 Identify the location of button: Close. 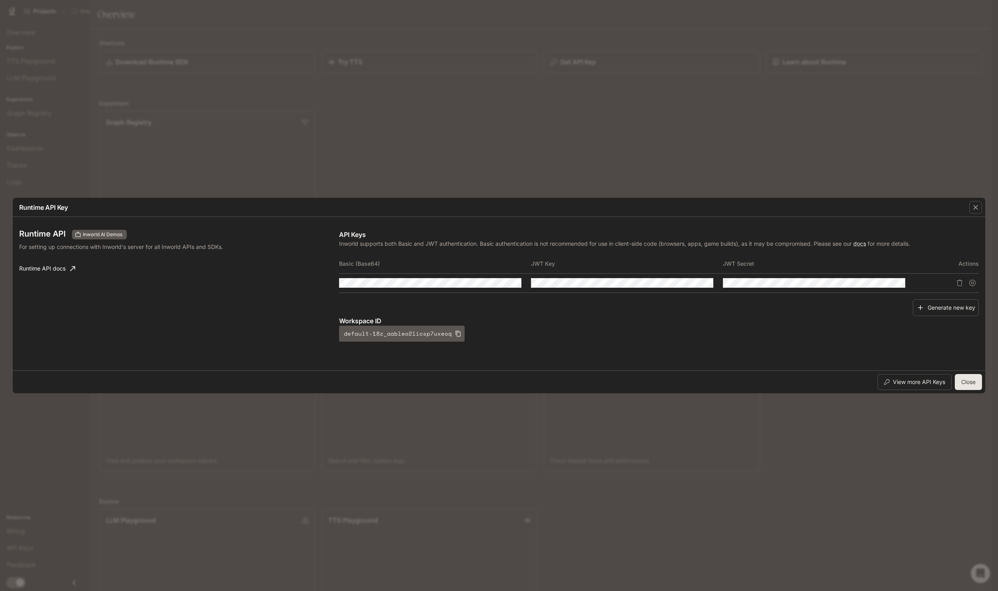
(968, 382).